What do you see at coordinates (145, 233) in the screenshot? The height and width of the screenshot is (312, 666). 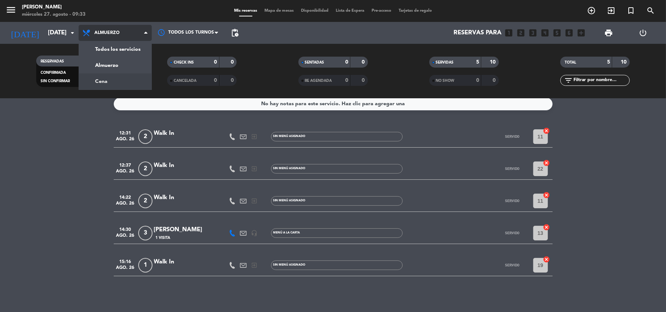 I see `span: 3` at bounding box center [145, 233].